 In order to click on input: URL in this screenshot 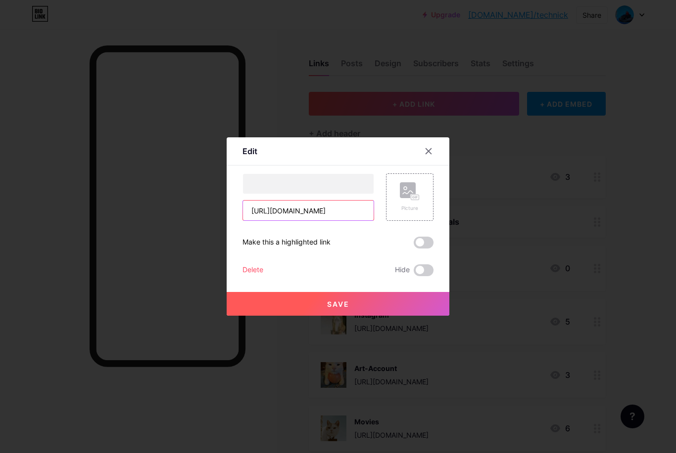, I will do `click(308, 211)`.